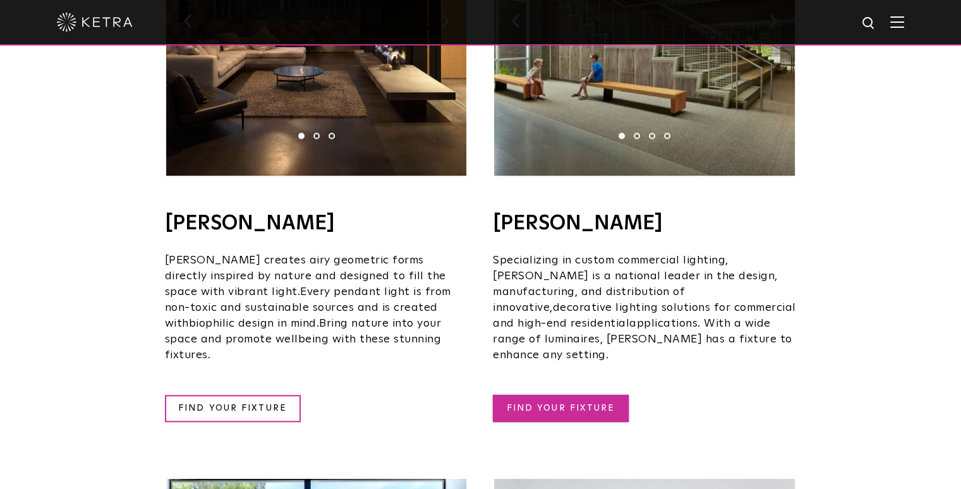  What do you see at coordinates (897, 21) in the screenshot?
I see `img: Hamburger%20Nav.svg` at bounding box center [897, 21].